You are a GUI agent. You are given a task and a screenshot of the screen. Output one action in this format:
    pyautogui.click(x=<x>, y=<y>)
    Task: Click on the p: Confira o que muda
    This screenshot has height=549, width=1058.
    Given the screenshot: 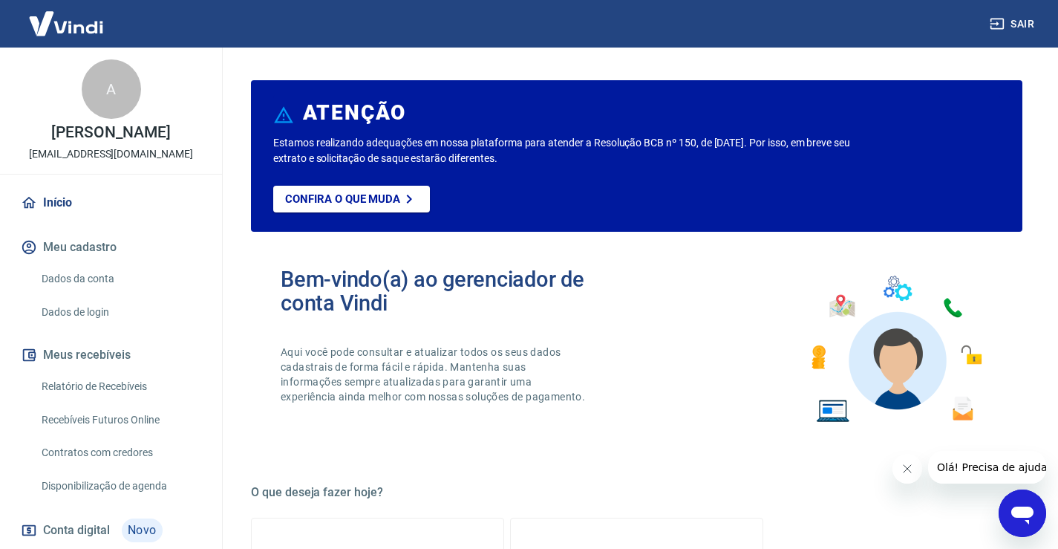 What is the action you would take?
    pyautogui.click(x=342, y=199)
    